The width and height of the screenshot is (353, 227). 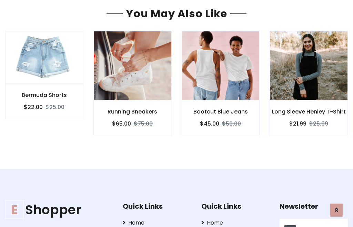 What do you see at coordinates (314, 206) in the screenshot?
I see `h5: Newsletter` at bounding box center [314, 206].